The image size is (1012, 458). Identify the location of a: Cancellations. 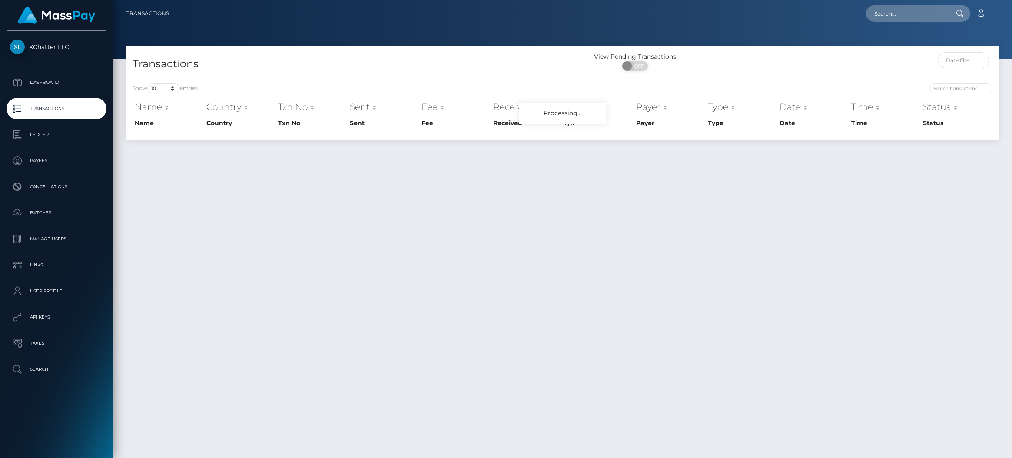
(56, 187).